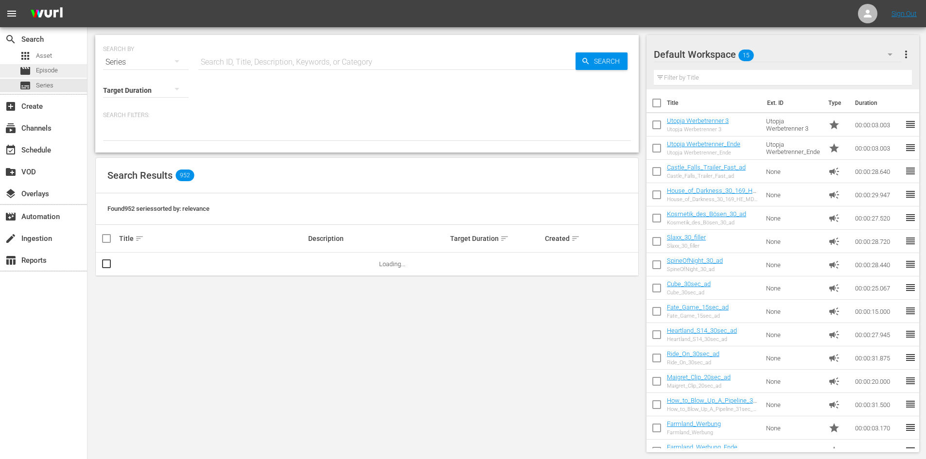 The image size is (926, 459). Describe the element at coordinates (702, 339) in the screenshot. I see `div: Heartland_S14_30sec_ad` at that location.